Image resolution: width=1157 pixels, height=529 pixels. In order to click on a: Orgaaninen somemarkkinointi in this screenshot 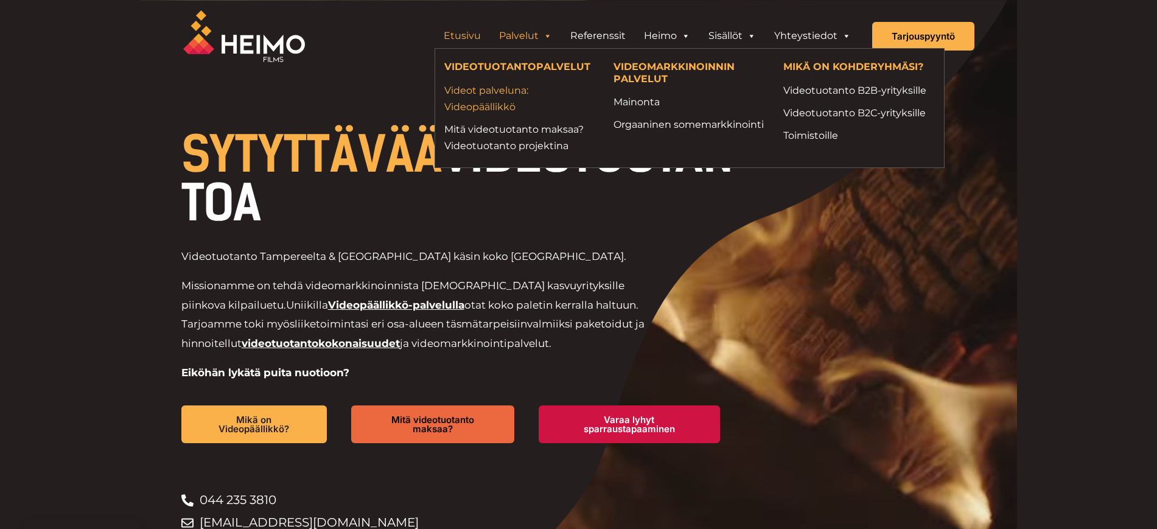, I will do `click(689, 124)`.